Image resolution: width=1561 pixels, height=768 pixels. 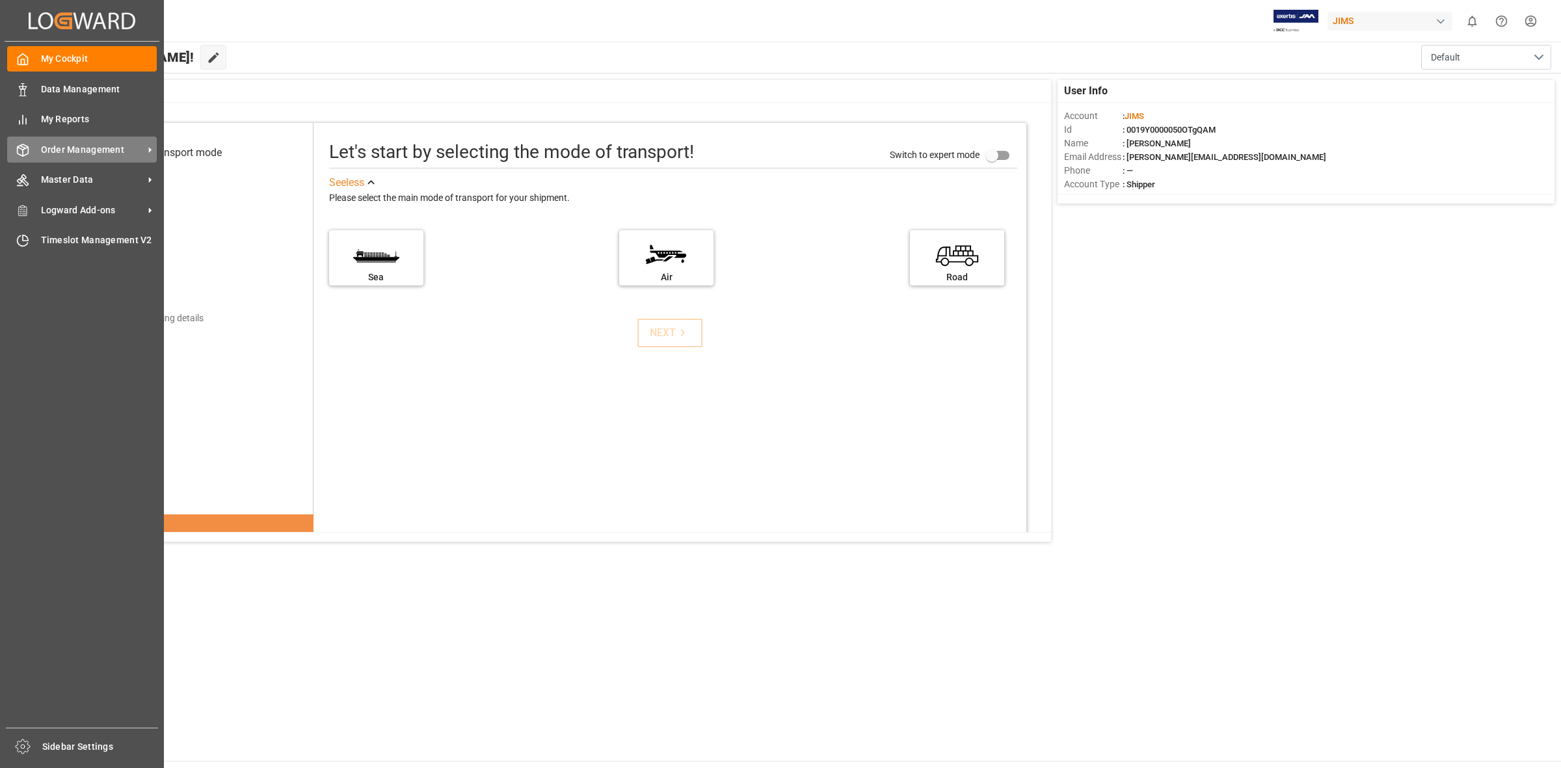 What do you see at coordinates (1094, 170) in the screenshot?
I see `span: Phone` at bounding box center [1094, 170].